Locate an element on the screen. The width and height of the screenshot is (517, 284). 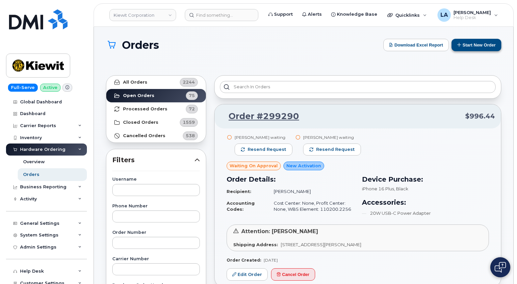
button: Cancel Order is located at coordinates (293, 274).